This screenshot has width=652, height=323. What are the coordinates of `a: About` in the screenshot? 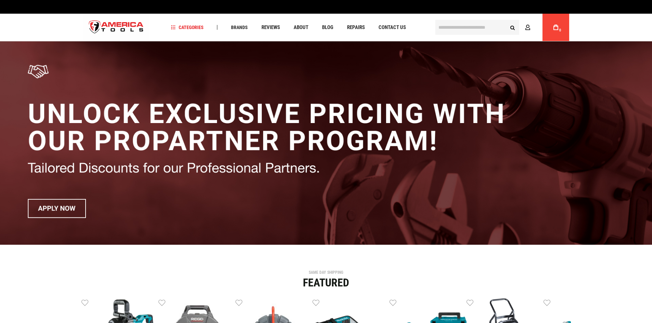 It's located at (301, 27).